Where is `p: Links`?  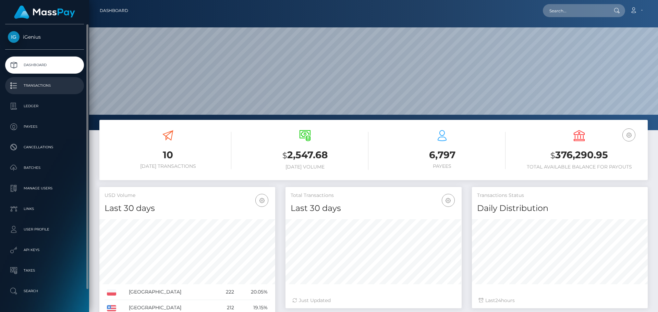 p: Links is located at coordinates (45, 209).